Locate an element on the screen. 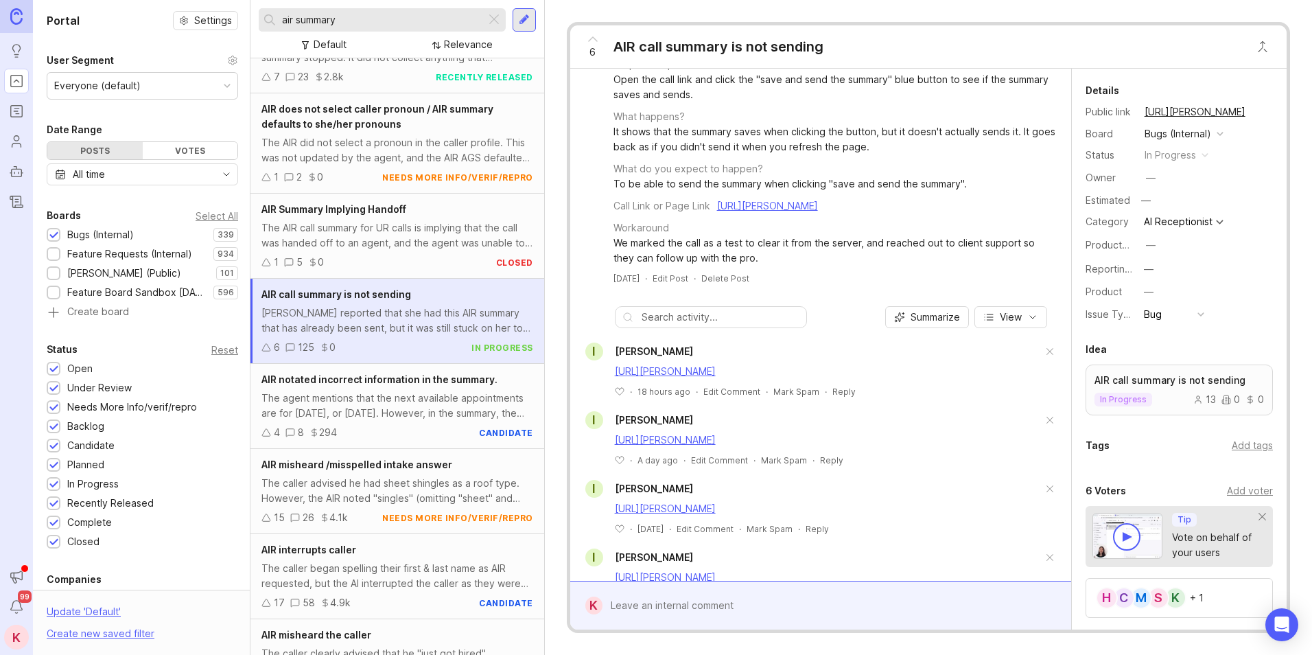 The width and height of the screenshot is (1312, 655). div: Date Range is located at coordinates (74, 130).